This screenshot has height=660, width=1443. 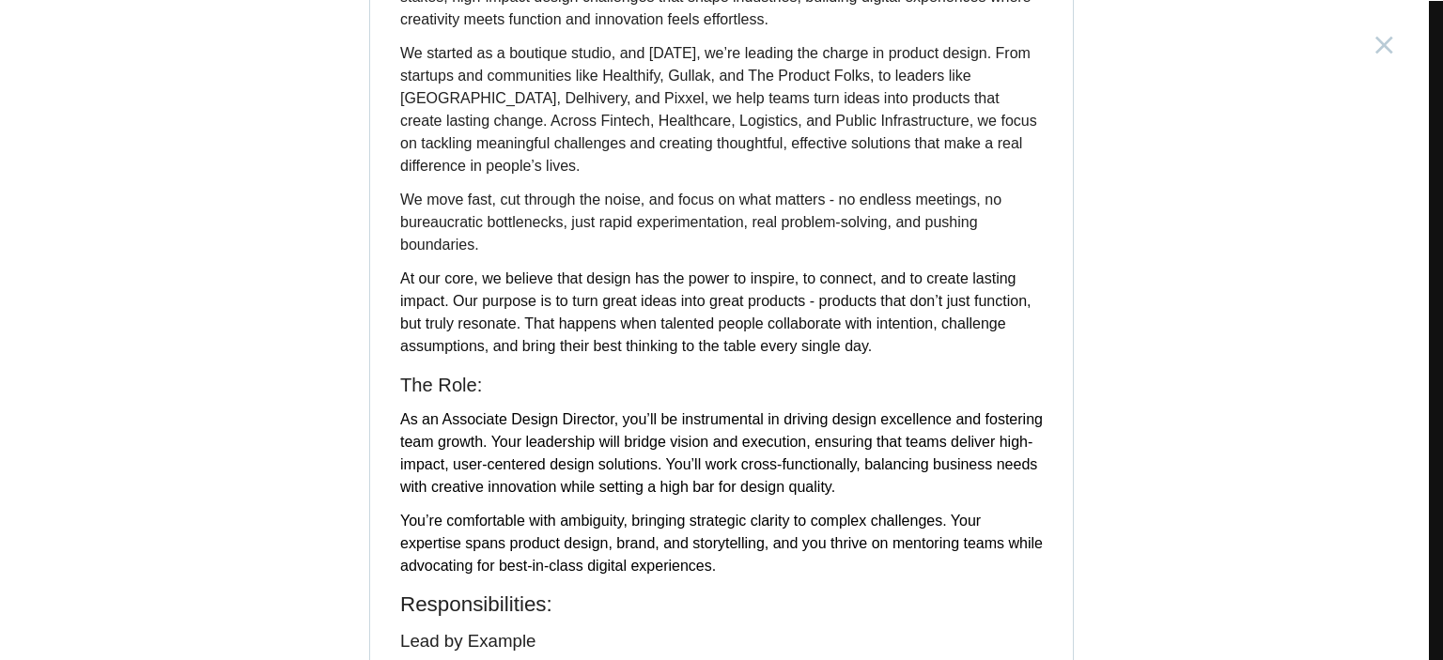 I want to click on span: At our core, we believe that design has the power to inspire, to connect, and to create lasting i..., so click(x=715, y=312).